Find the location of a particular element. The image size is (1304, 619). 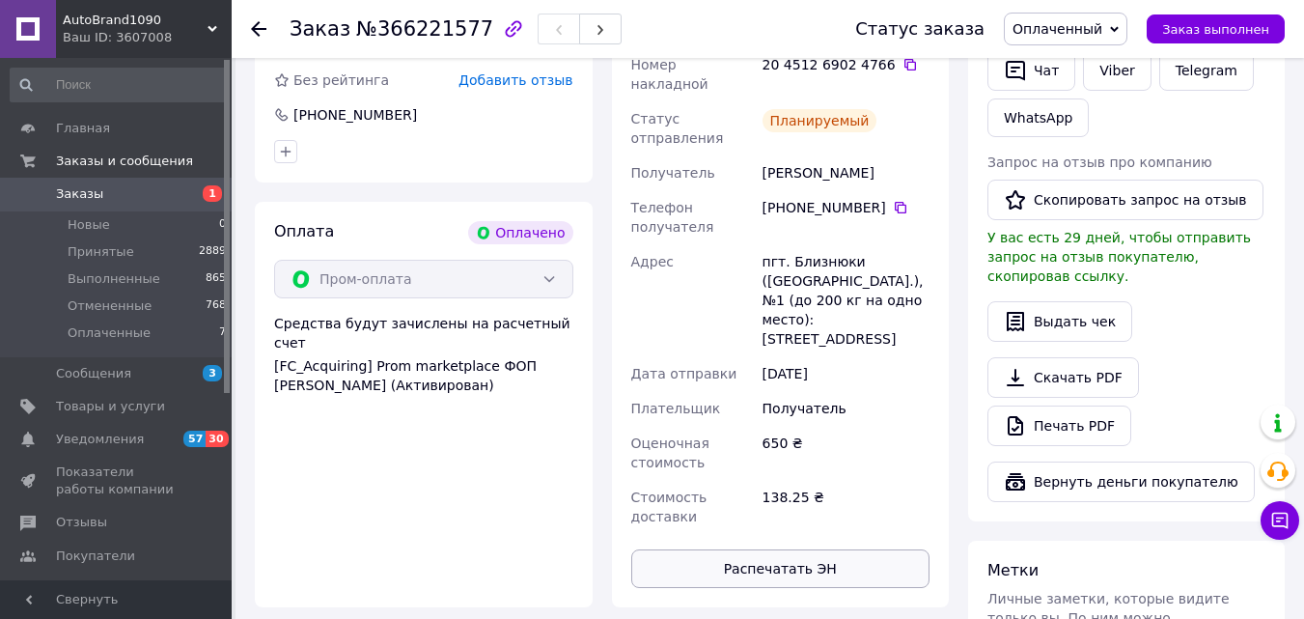

span: 0 is located at coordinates (222, 225).